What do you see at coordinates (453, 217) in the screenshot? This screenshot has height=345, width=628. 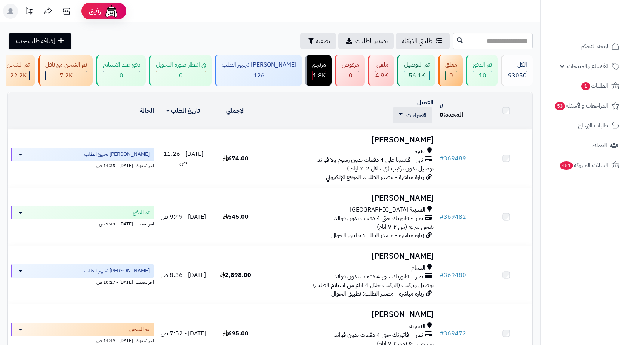 I see `a: #369482` at bounding box center [453, 217].